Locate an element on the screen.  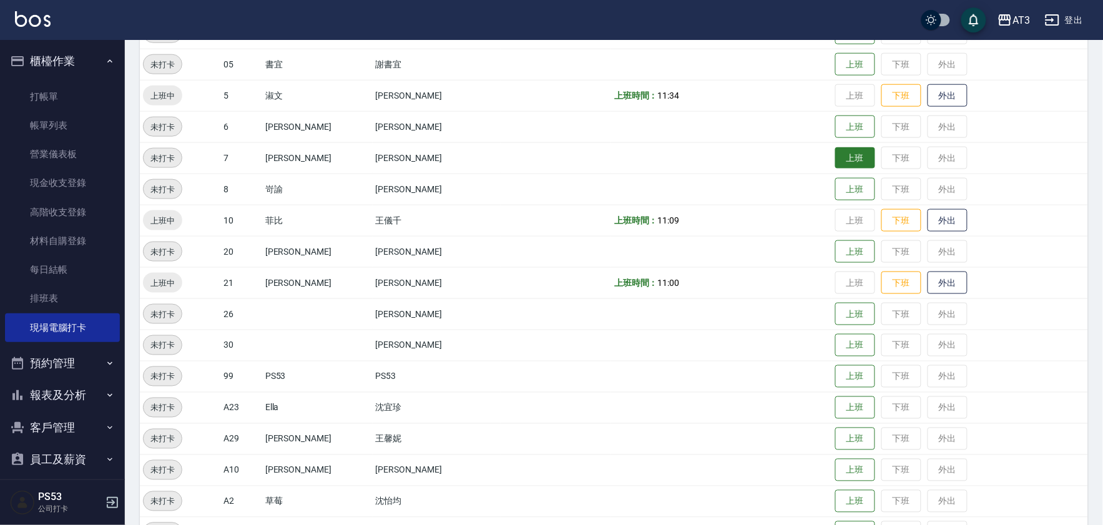
button: AT3 is located at coordinates (1013, 20).